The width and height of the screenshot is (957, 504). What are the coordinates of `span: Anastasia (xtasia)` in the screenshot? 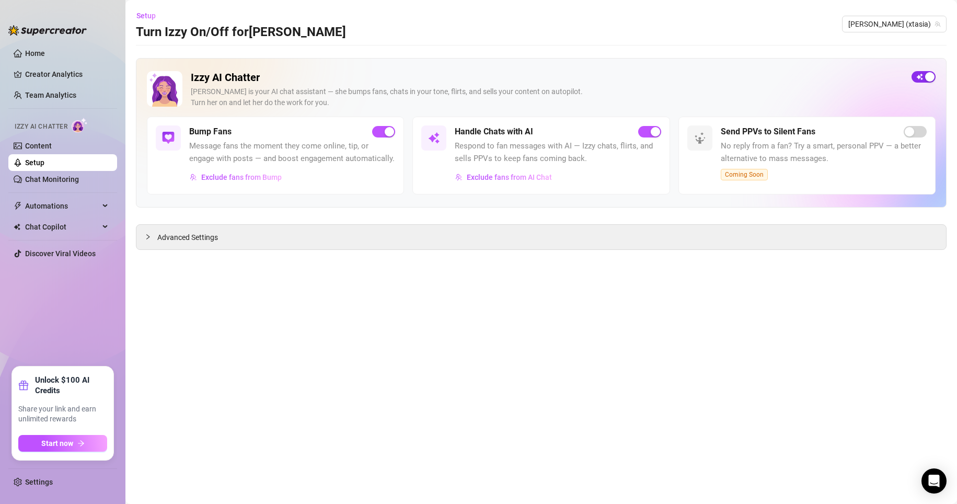 It's located at (895, 24).